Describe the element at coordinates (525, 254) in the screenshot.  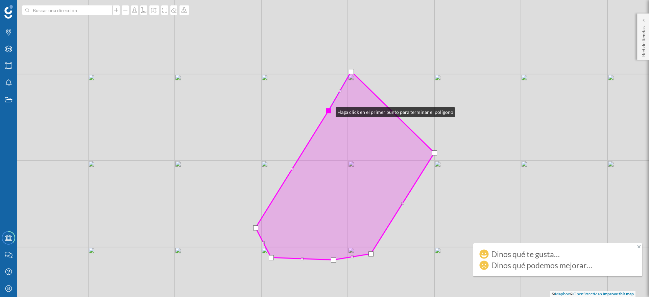
I see `div: Dinos qué te gusta…` at that location.